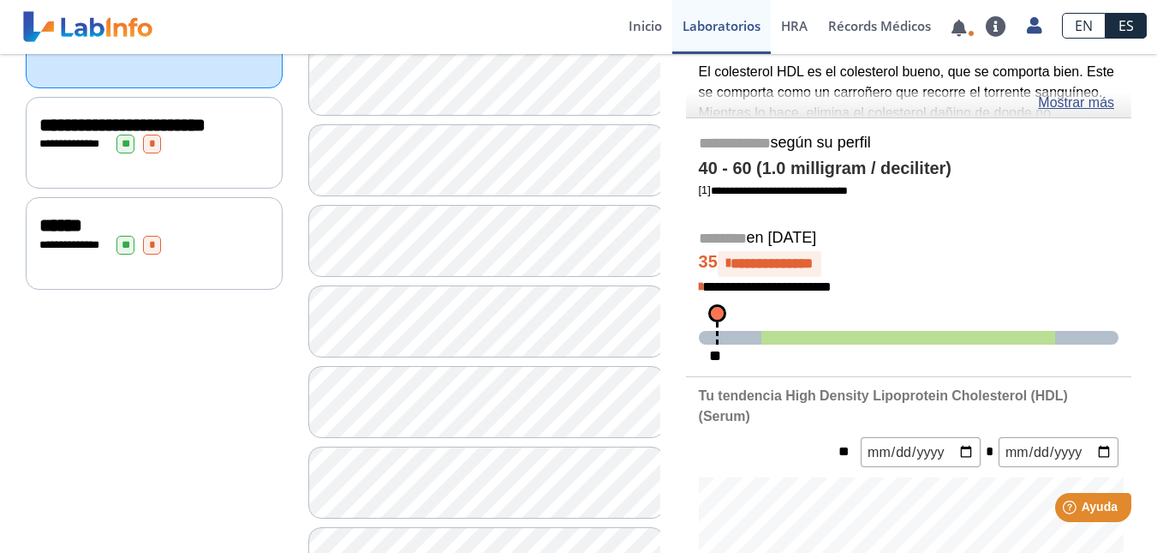 The width and height of the screenshot is (1157, 553). What do you see at coordinates (1084, 26) in the screenshot?
I see `a: EN` at bounding box center [1084, 26].